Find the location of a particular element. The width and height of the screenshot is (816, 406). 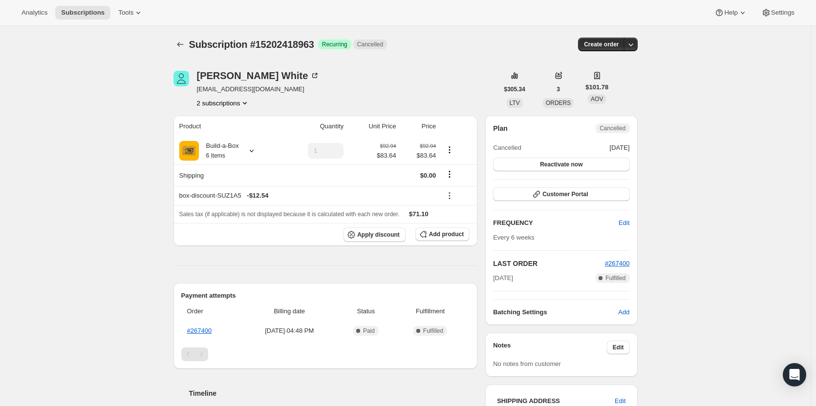

button: Customer Portal is located at coordinates (561, 194).